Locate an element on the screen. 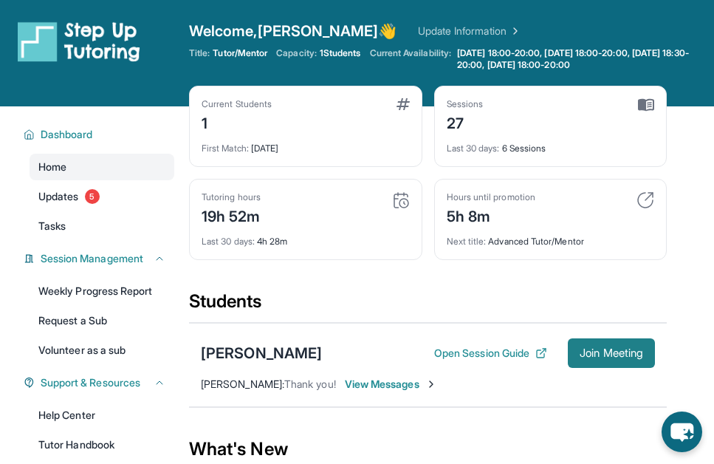 The width and height of the screenshot is (714, 464). span: 1 Students is located at coordinates (340, 53).